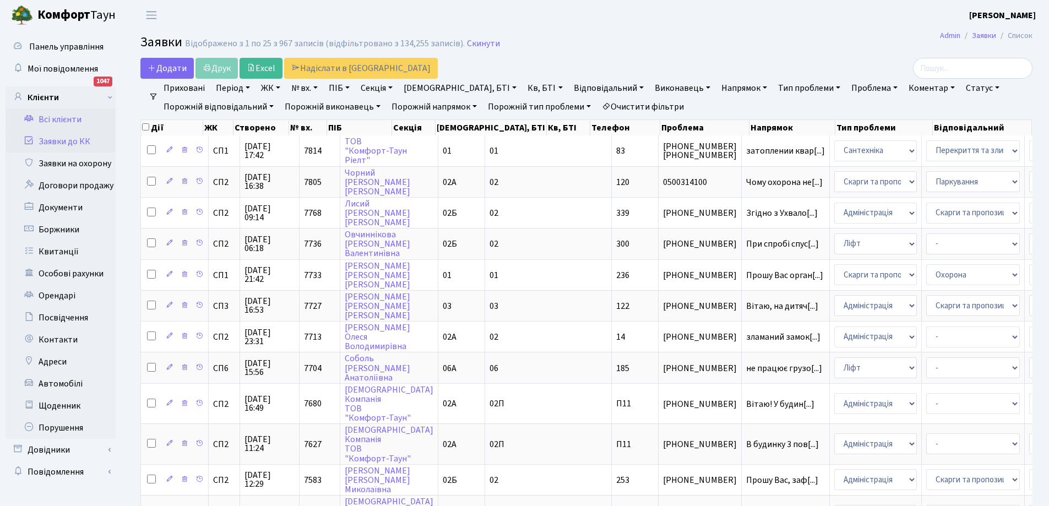 The image size is (1049, 506). What do you see at coordinates (780, 404) in the screenshot?
I see `span: Вітаю! У будин[...]` at bounding box center [780, 404].